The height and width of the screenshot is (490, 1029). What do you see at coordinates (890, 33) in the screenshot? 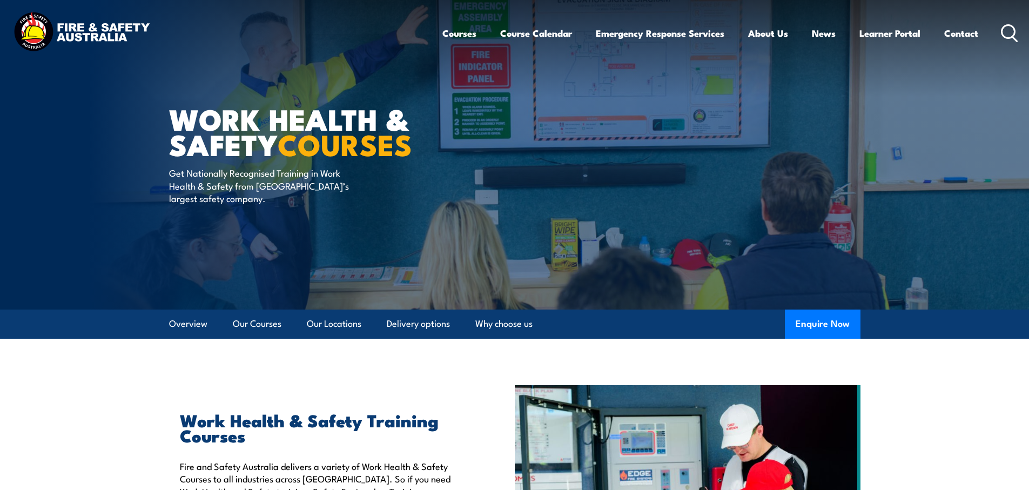
I see `a: Learner Portal` at bounding box center [890, 33].